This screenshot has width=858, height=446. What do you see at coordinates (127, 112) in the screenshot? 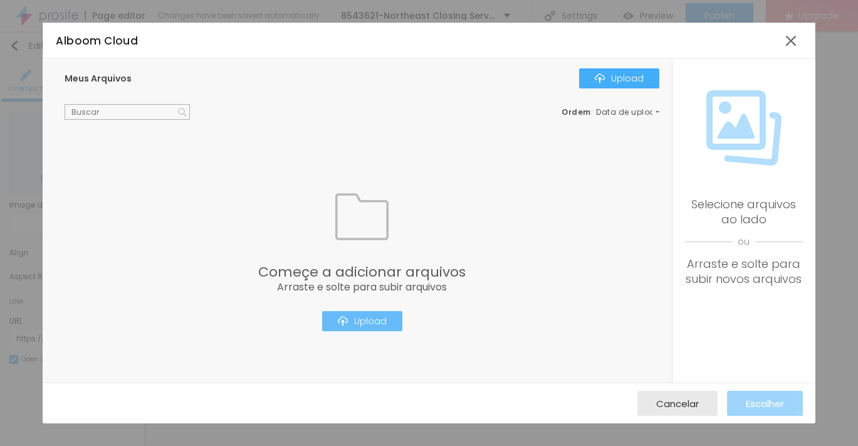
I see `input: Buscar` at bounding box center [127, 112].